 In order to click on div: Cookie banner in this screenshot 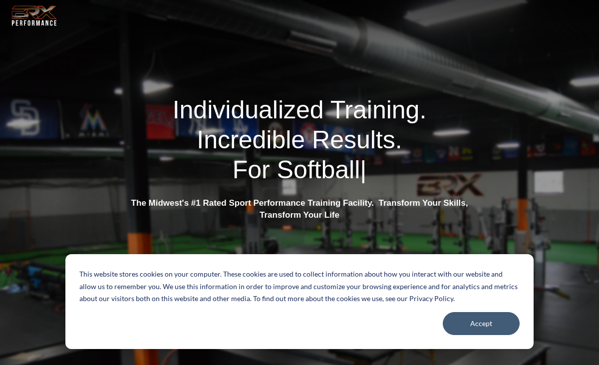, I will do `click(300, 302)`.